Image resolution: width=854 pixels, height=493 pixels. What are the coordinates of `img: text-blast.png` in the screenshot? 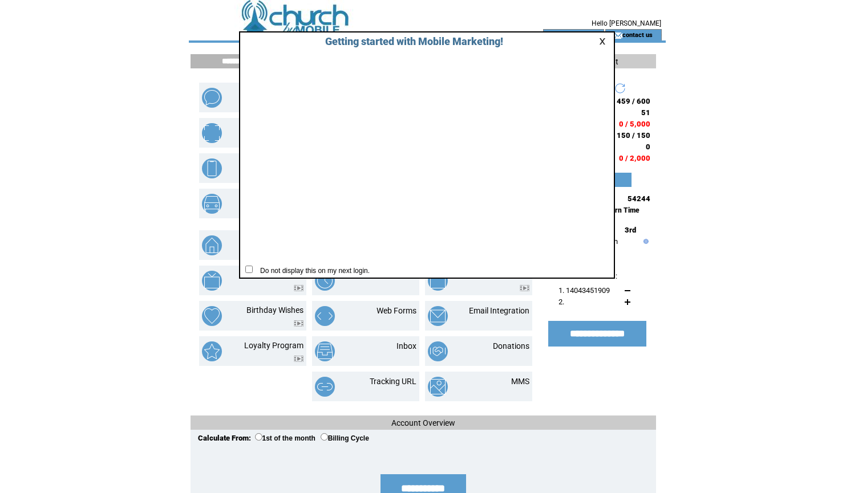 It's located at (212, 97).